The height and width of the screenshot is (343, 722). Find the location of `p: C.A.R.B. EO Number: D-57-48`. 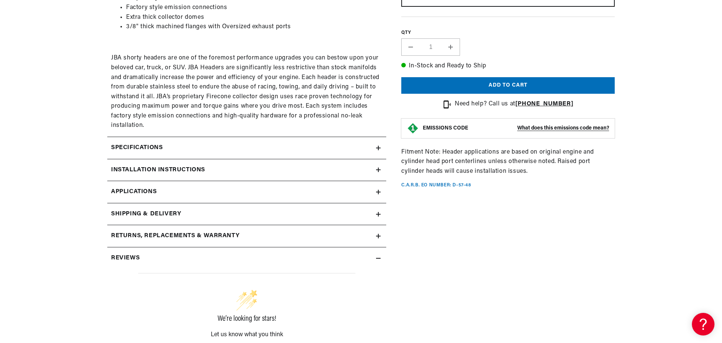

p: C.A.R.B. EO Number: D-57-48 is located at coordinates (436, 185).